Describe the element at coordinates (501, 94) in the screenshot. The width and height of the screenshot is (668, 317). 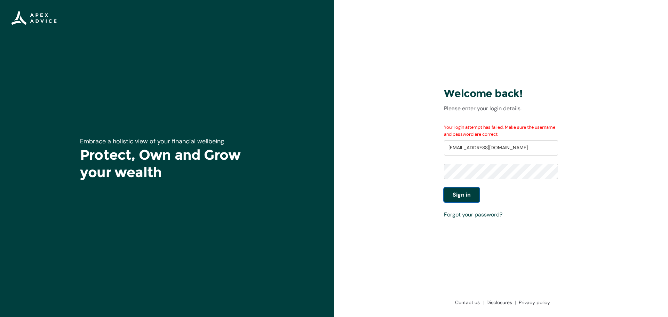
I see `h3: Welcome back!` at that location.